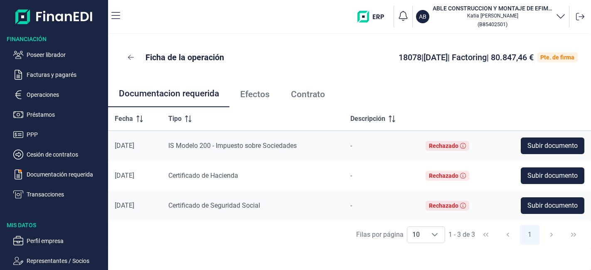 This screenshot has height=270, width=591. What do you see at coordinates (485, 235) in the screenshot?
I see `button: First Page` at bounding box center [485, 235].